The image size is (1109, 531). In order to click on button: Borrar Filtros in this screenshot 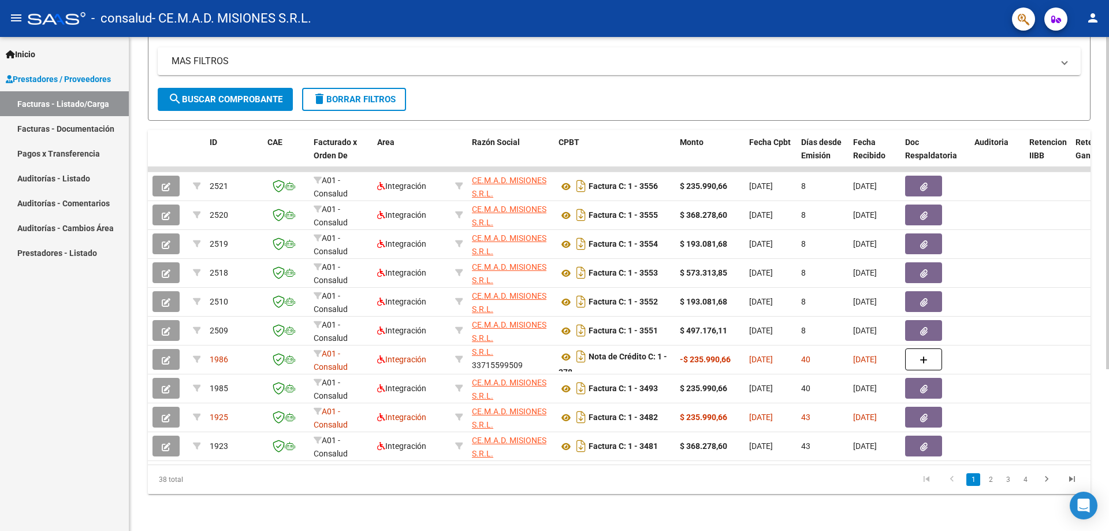, I will do `click(354, 99)`.